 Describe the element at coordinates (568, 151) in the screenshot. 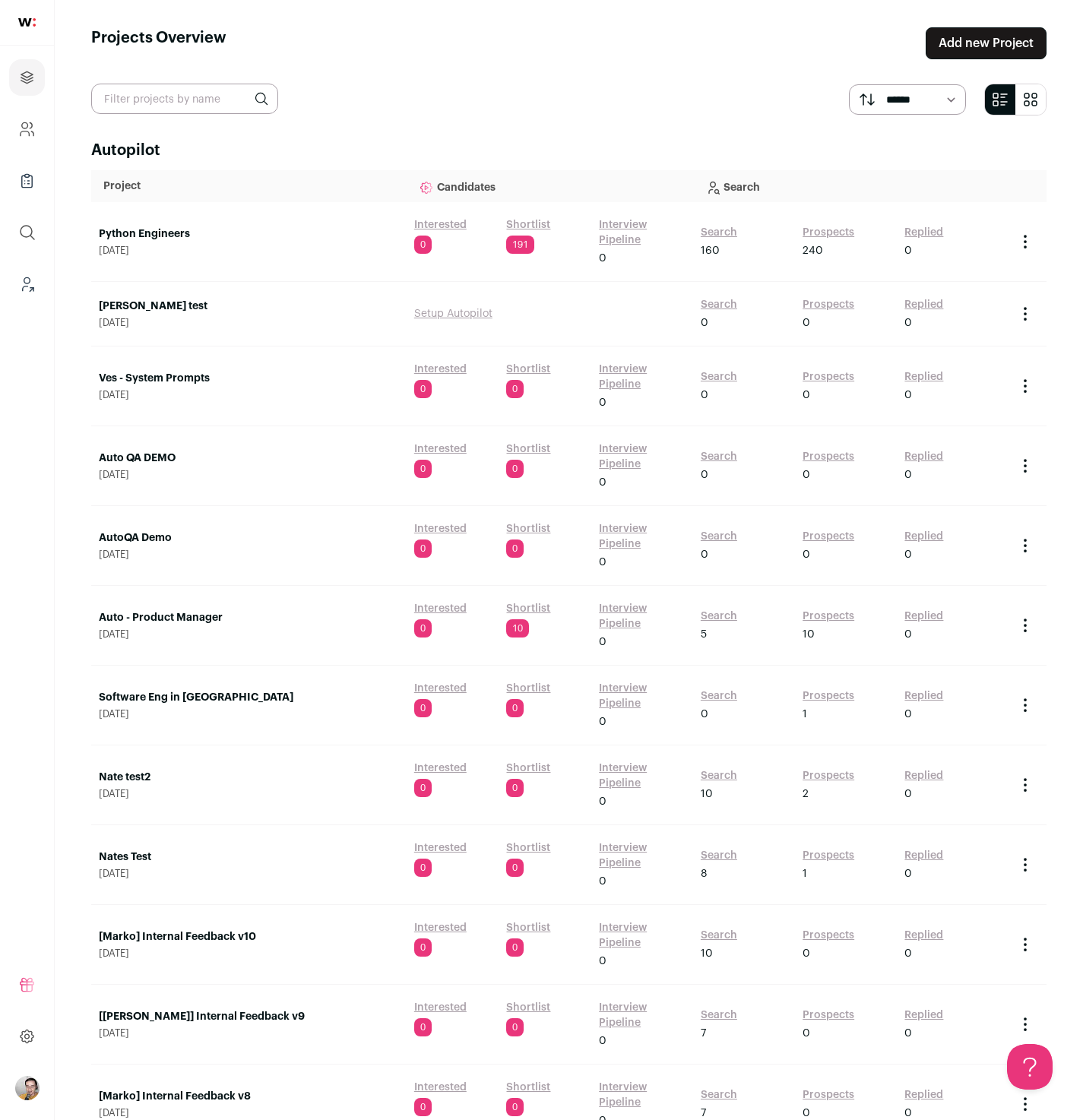

I see `h2: Autopilot` at that location.